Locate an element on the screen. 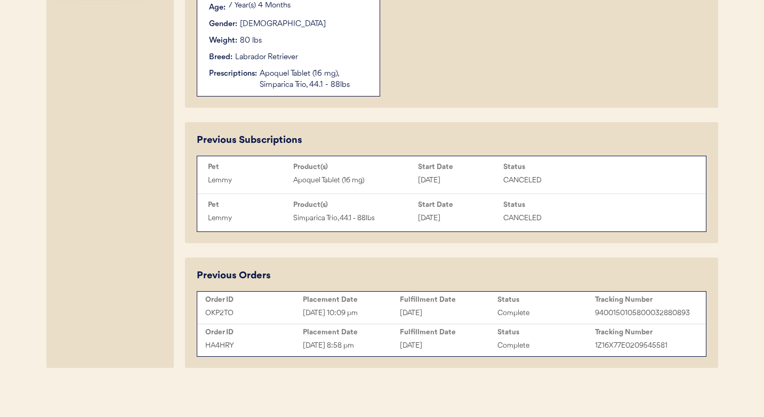  div: Age: is located at coordinates (217, 7).